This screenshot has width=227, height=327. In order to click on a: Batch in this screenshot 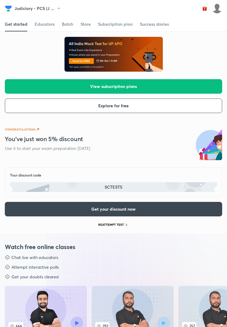, I will do `click(68, 24)`.